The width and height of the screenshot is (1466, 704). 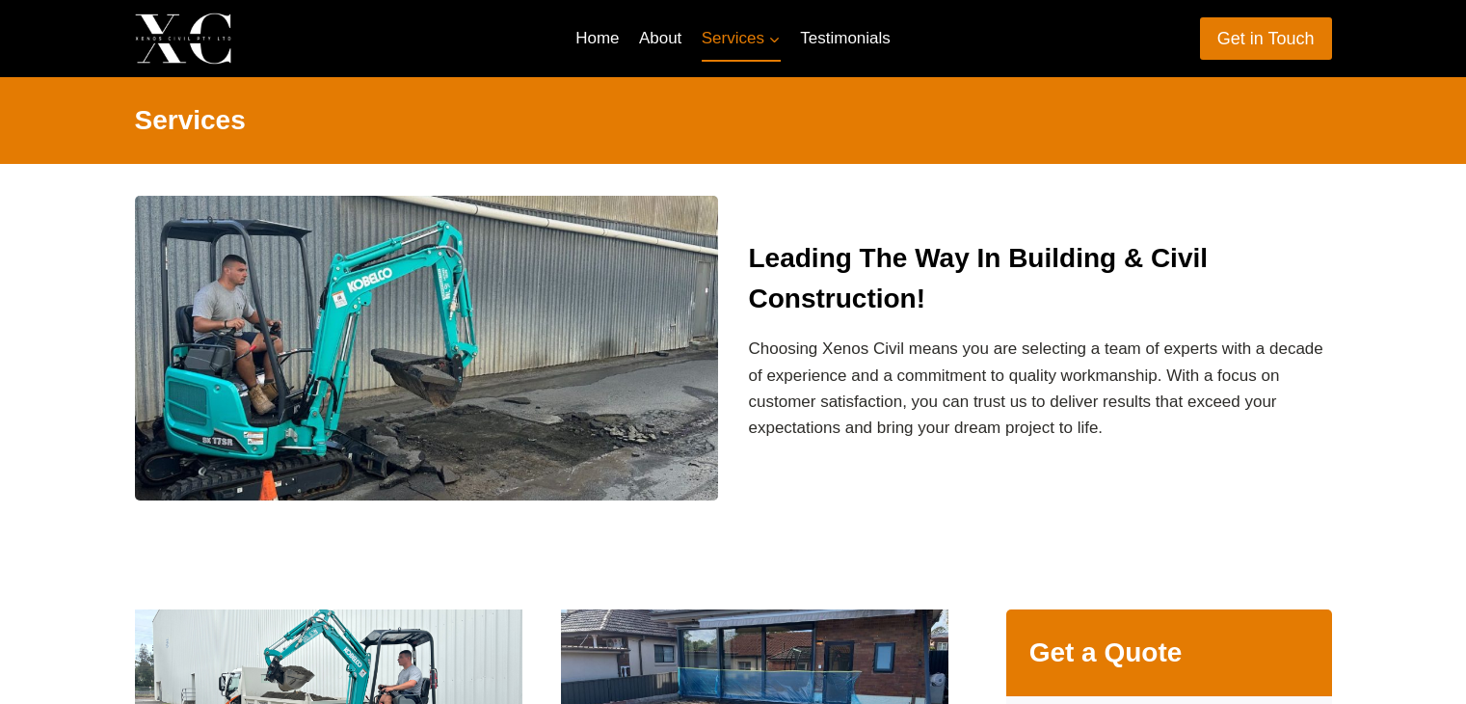 What do you see at coordinates (660, 39) in the screenshot?
I see `a: About` at bounding box center [660, 39].